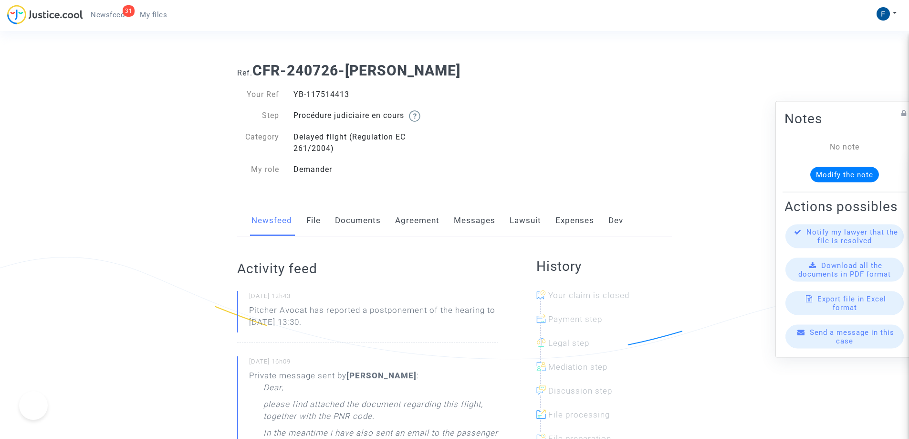  Describe the element at coordinates (368, 268) in the screenshot. I see `h2: Activity feed` at that location.